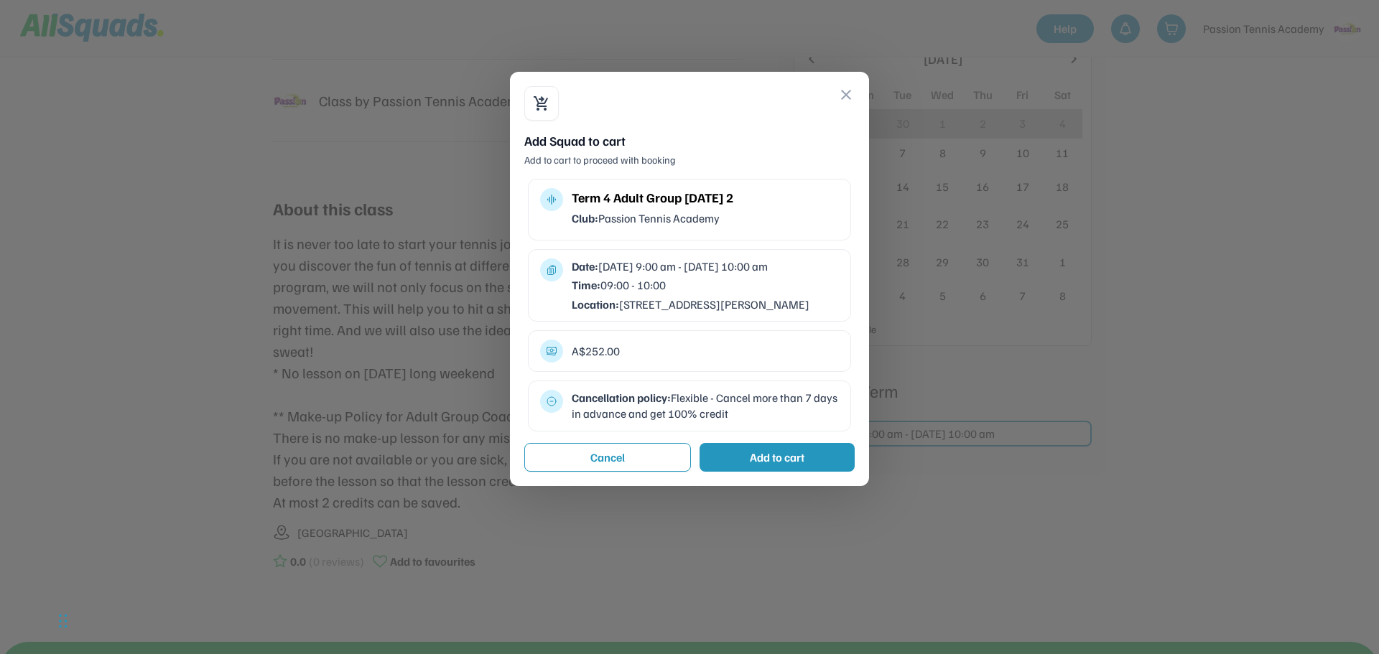 The height and width of the screenshot is (654, 1379). Describe the element at coordinates (689, 160) in the screenshot. I see `div: Add to cart to proceed with booking` at that location.